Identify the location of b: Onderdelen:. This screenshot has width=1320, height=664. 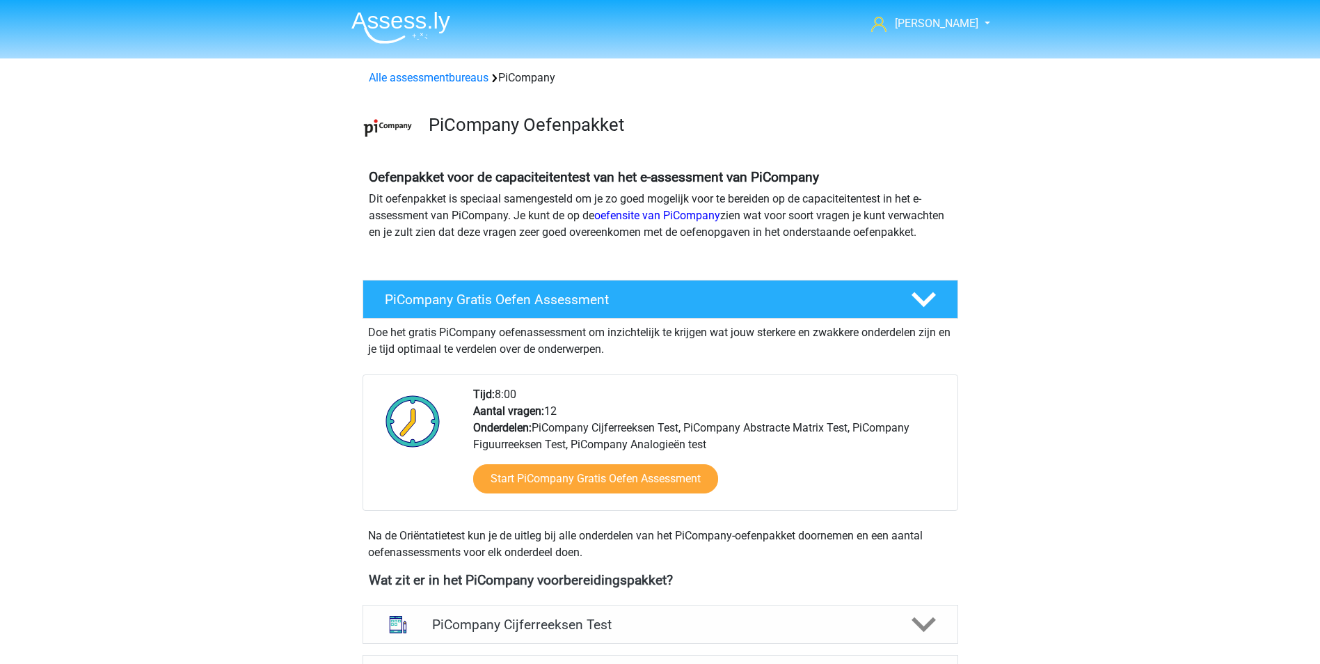
(502, 427).